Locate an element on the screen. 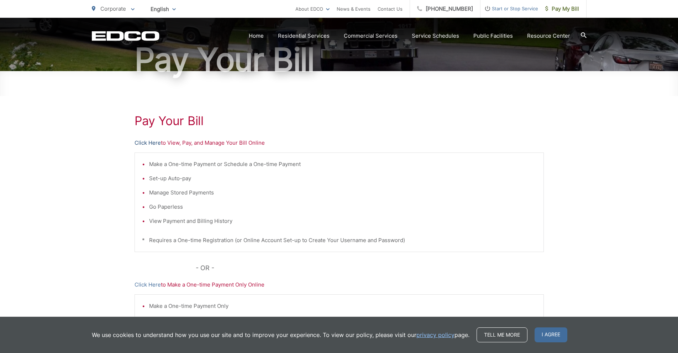  li: Set-up Auto-pay is located at coordinates (343, 179).